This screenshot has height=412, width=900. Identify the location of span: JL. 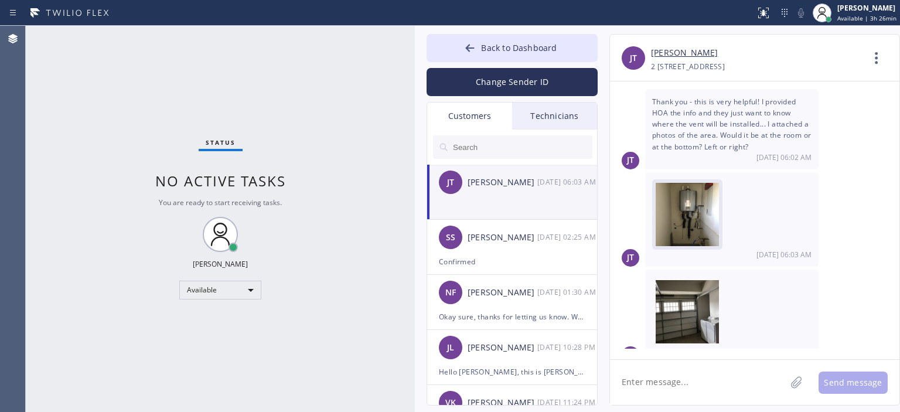
(450, 347).